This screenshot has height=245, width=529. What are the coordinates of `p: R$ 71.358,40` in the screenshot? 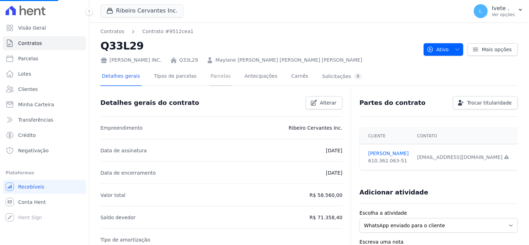 It's located at (326, 217).